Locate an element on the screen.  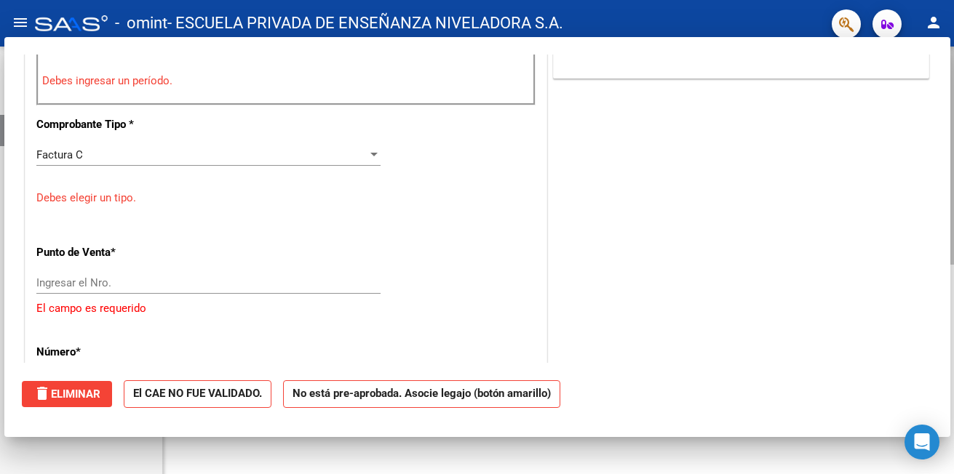
strong: No está pre-aprobada. Asocie legajo (botón amarillo) is located at coordinates (421, 394).